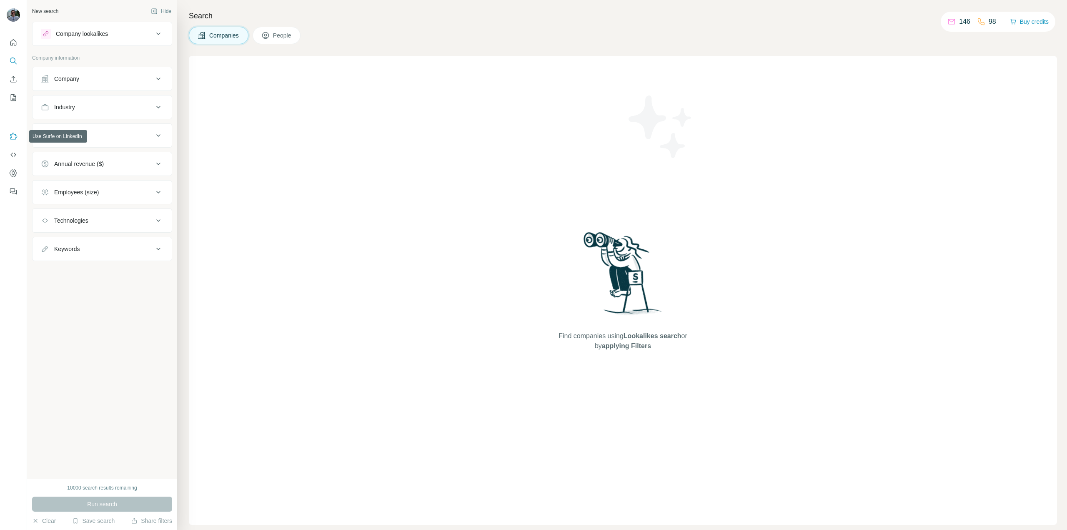 This screenshot has width=1067, height=530. What do you see at coordinates (102, 192) in the screenshot?
I see `button: Employees (size)` at bounding box center [102, 192].